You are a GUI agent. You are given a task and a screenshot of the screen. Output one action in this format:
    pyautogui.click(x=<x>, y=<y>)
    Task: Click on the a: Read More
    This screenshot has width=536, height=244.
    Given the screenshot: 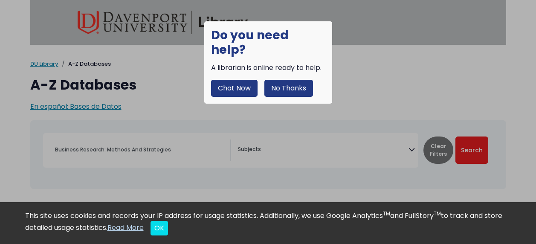 What is the action you would take?
    pyautogui.click(x=125, y=227)
    